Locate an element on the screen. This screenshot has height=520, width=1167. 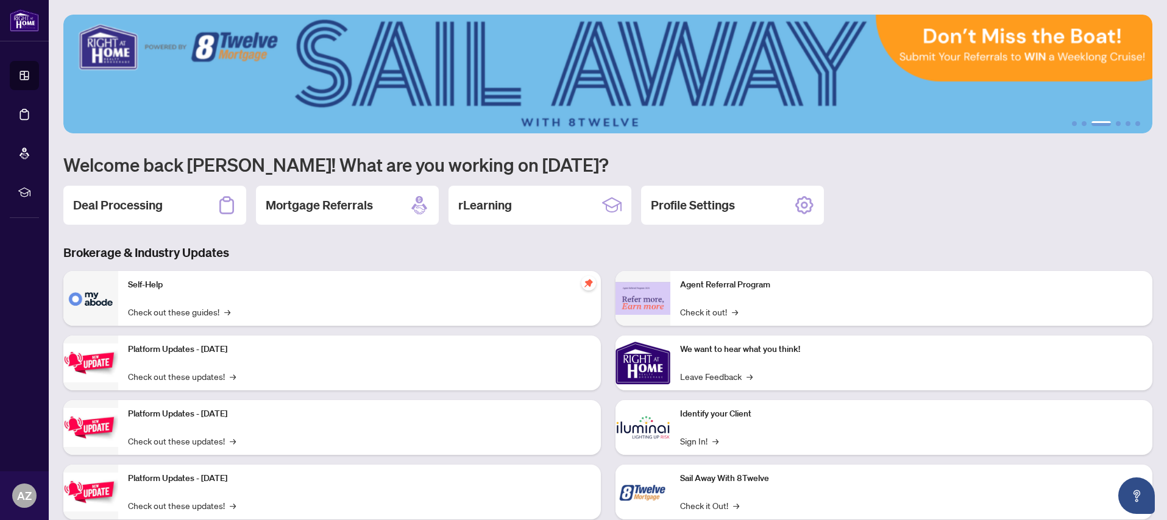
button: Open asap is located at coordinates (1136, 496).